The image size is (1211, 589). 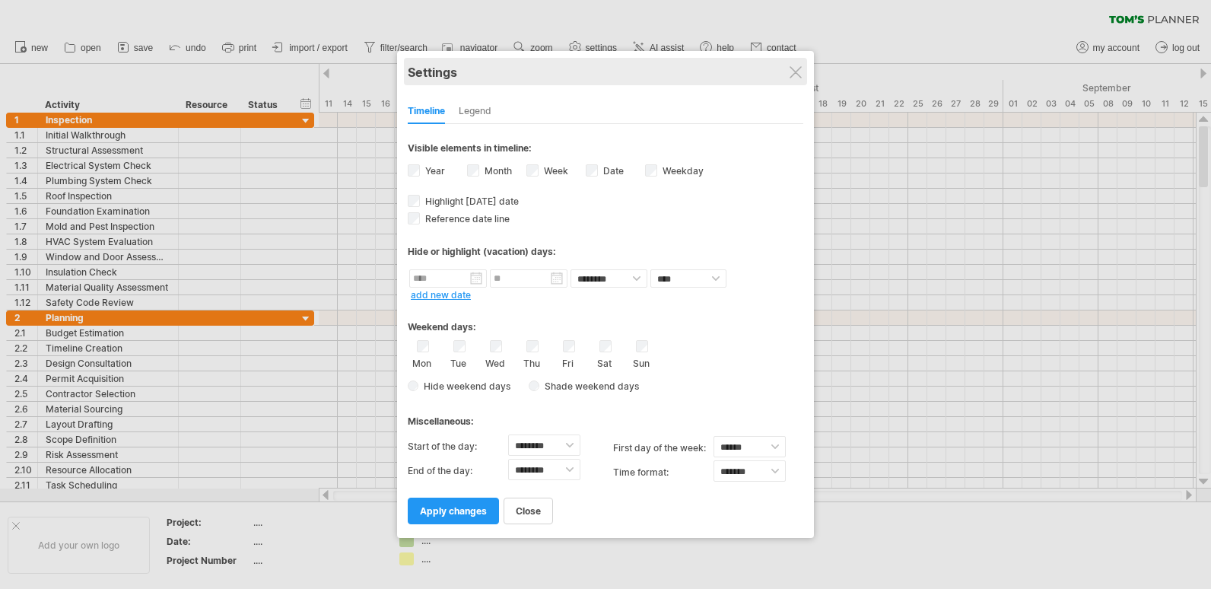 I want to click on span: Shade weekend days, so click(x=589, y=386).